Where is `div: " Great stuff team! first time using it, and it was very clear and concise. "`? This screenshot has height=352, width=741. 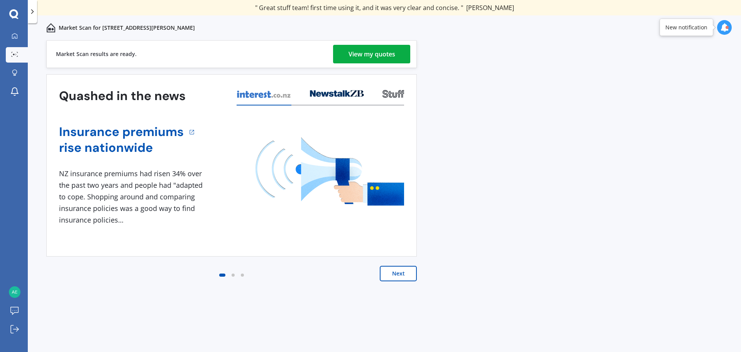
div: " Great stuff team! first time using it, and it was very clear and concise. " is located at coordinates (385, 8).